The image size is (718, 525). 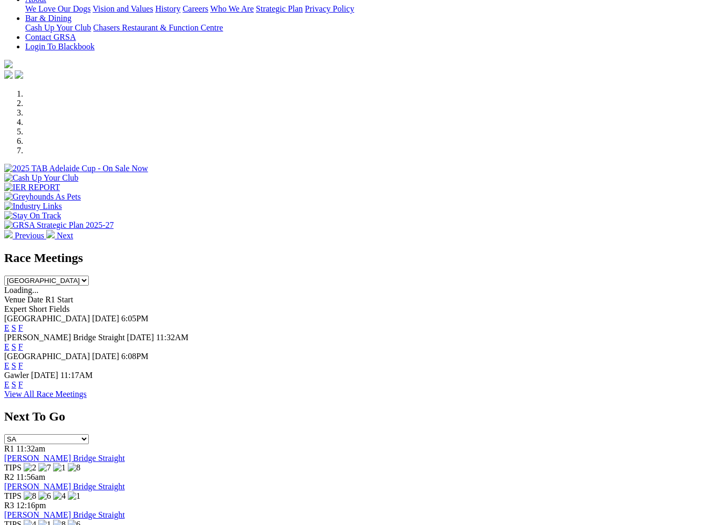 What do you see at coordinates (65, 235) in the screenshot?
I see `span: Next` at bounding box center [65, 235].